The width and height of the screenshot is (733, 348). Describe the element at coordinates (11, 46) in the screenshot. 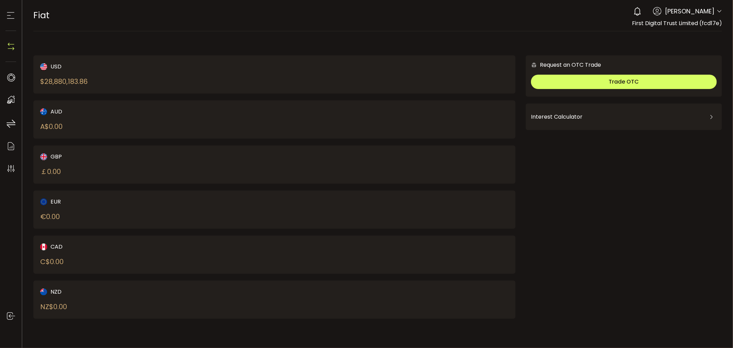

I see `img: N4P5cjLOiQAAAABJRU5ErkJggg==` at that location.